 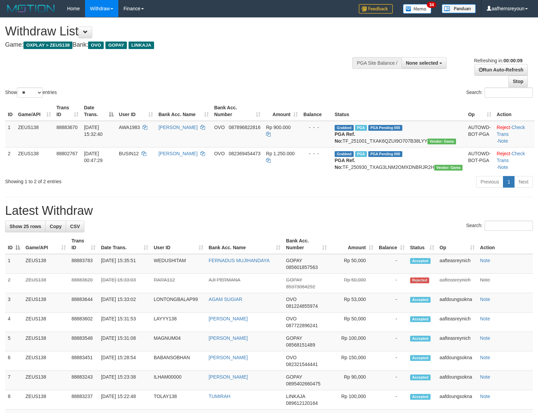 What do you see at coordinates (501, 70) in the screenshot?
I see `a: Run Auto-Refresh` at bounding box center [501, 70].